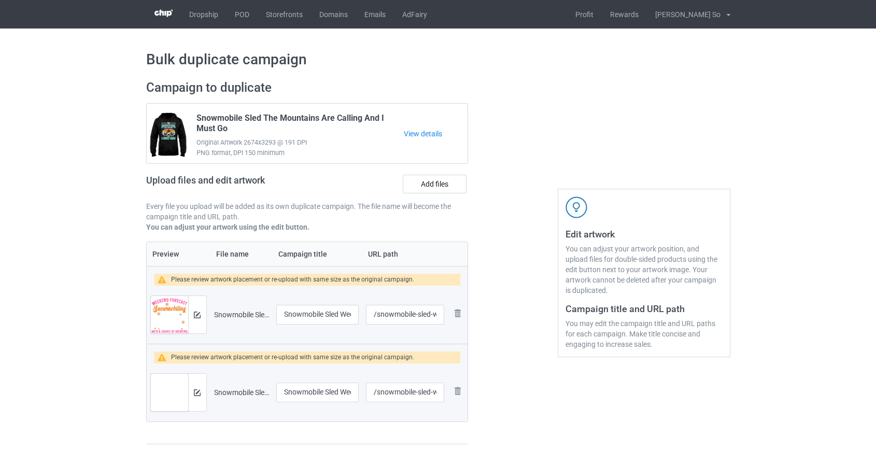 The height and width of the screenshot is (450, 876). Describe the element at coordinates (434, 184) in the screenshot. I see `label: Add files` at that location.